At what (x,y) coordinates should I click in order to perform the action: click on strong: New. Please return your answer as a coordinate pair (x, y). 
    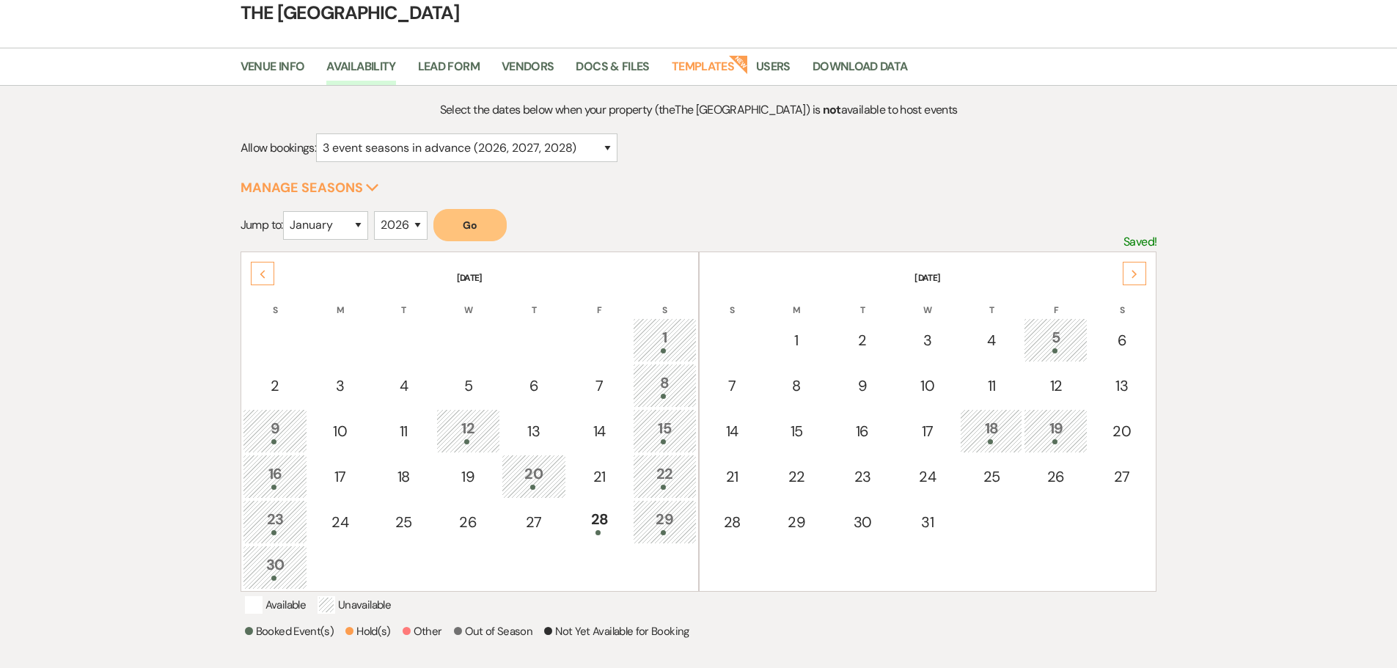
    Looking at the image, I should click on (739, 64).